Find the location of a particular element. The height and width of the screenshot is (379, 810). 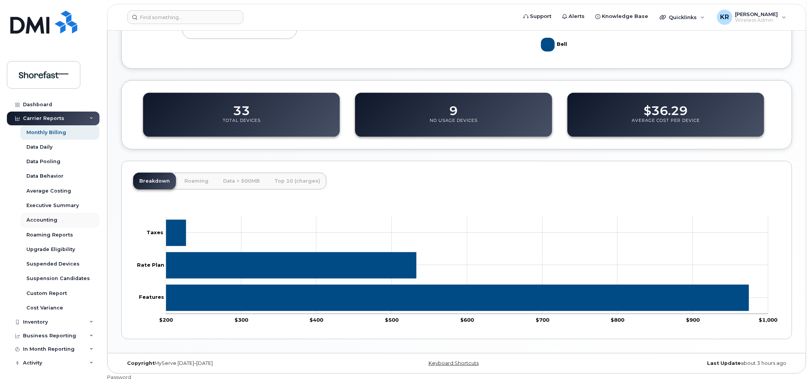

tspan: Features is located at coordinates (151, 298).